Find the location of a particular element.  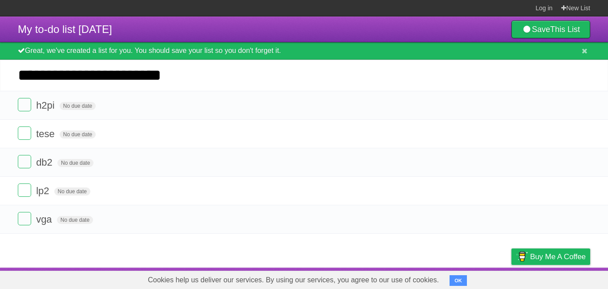

span: db2 is located at coordinates (45, 162).